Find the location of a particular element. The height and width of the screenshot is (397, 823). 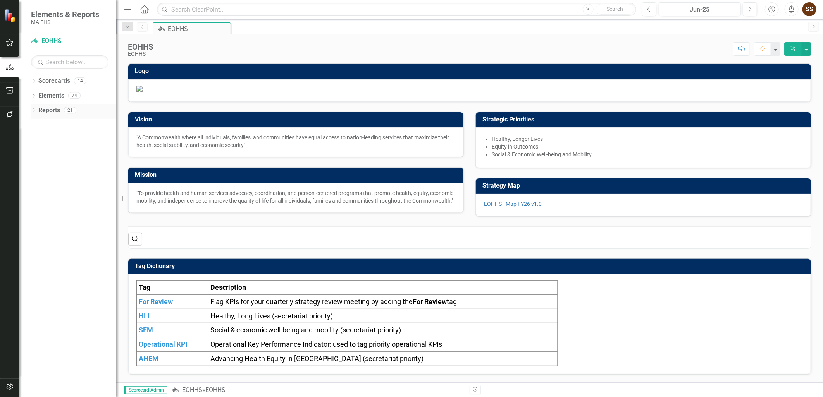

p: "A Commonwealth where all individuals, families, and communities have equal access to nation-lead... is located at coordinates (295, 141).